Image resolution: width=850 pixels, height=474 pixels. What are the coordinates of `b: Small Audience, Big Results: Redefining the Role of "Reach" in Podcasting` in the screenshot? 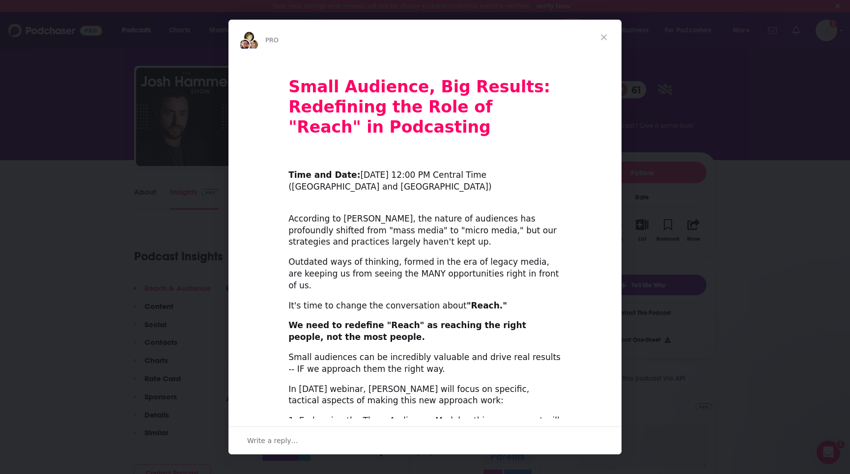 It's located at (419, 107).